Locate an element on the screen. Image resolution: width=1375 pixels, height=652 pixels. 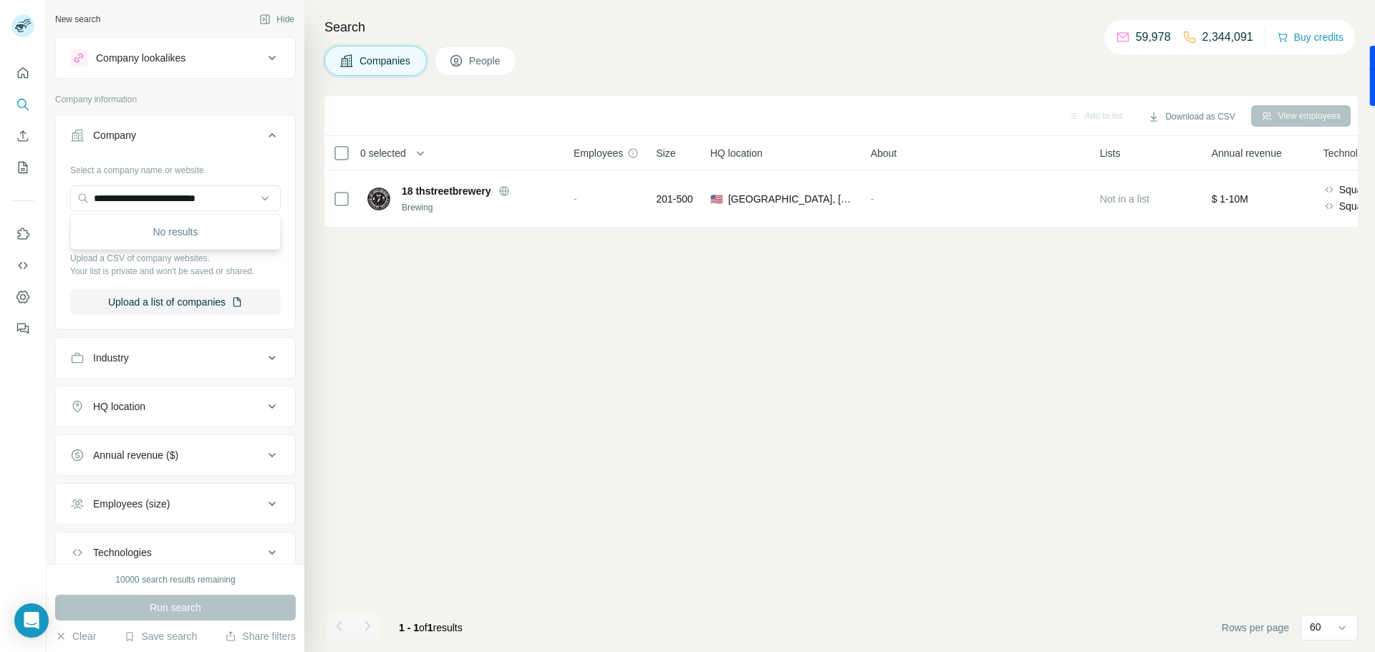
div: Brewing is located at coordinates (479, 208).